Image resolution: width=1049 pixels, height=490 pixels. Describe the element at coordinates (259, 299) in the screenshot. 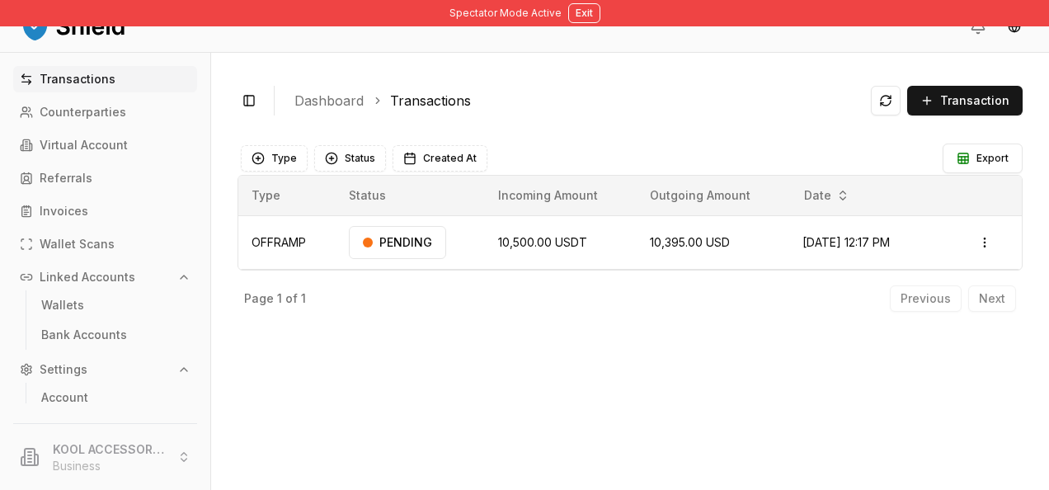

I see `p: Page` at that location.